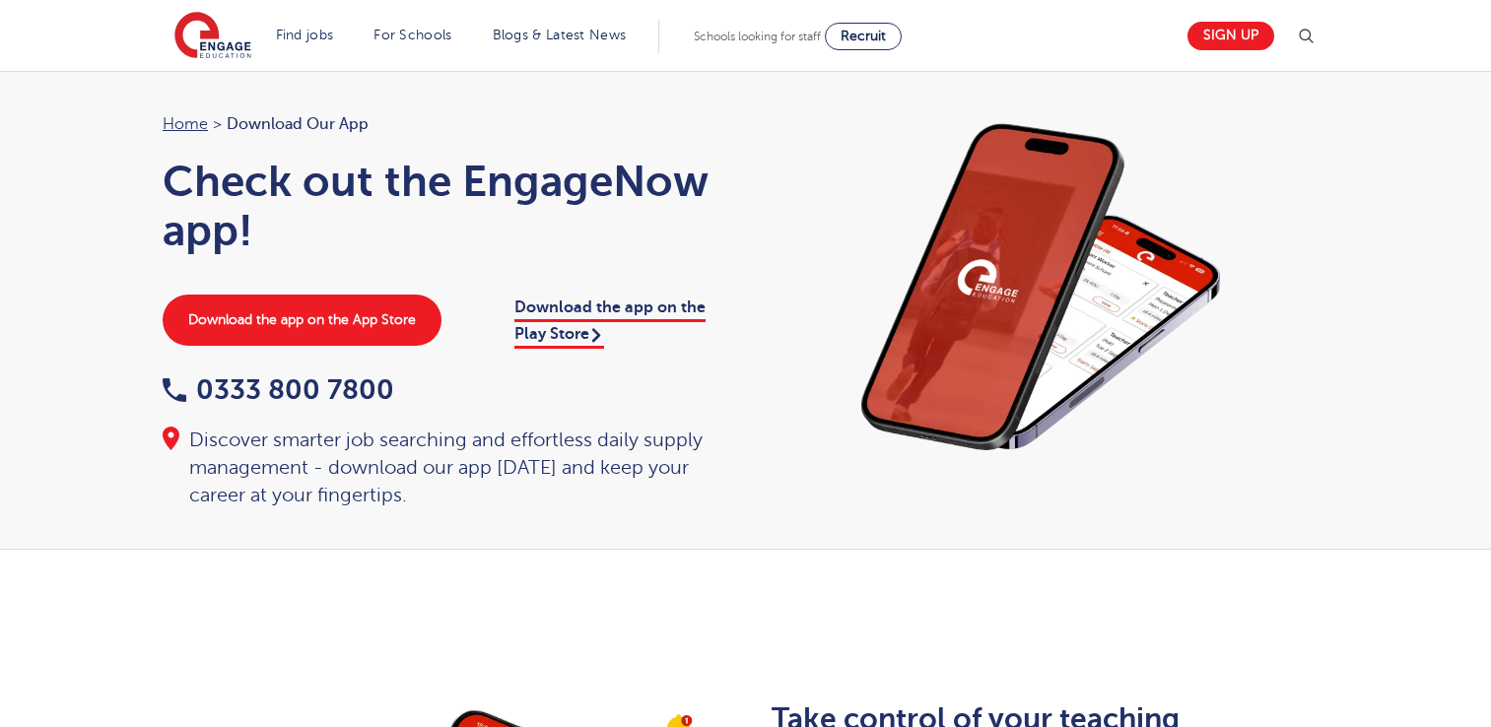  I want to click on span: Schools looking for staff, so click(757, 36).